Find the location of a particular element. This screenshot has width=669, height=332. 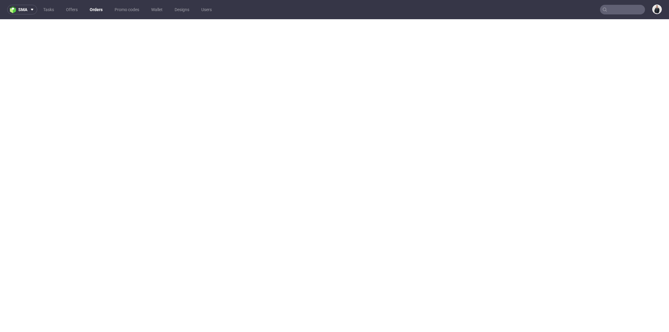

button: sma is located at coordinates (22, 10).